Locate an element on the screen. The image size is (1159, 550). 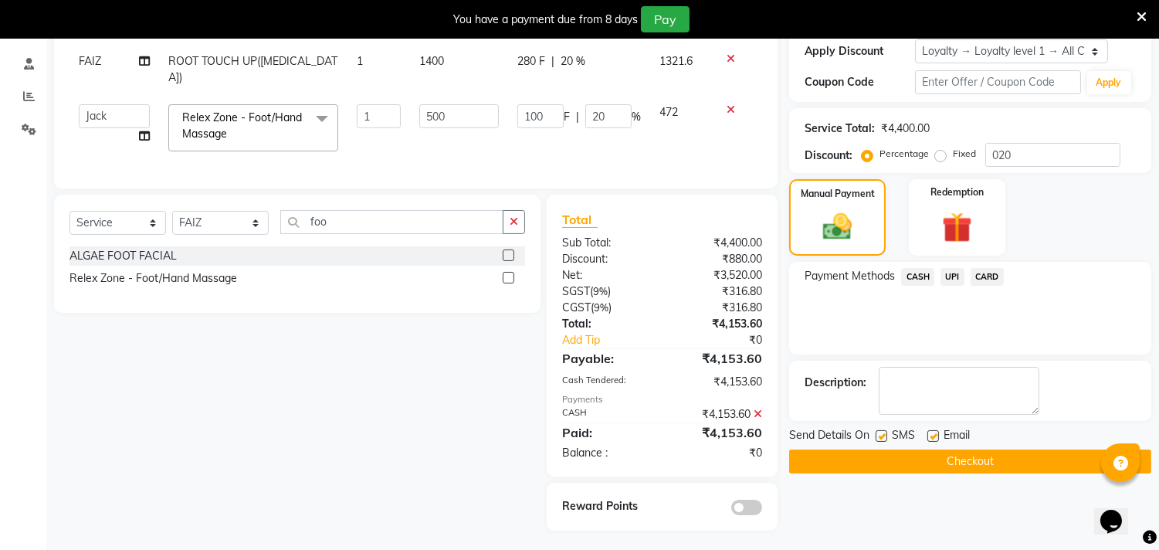
span: Email is located at coordinates (957, 436).